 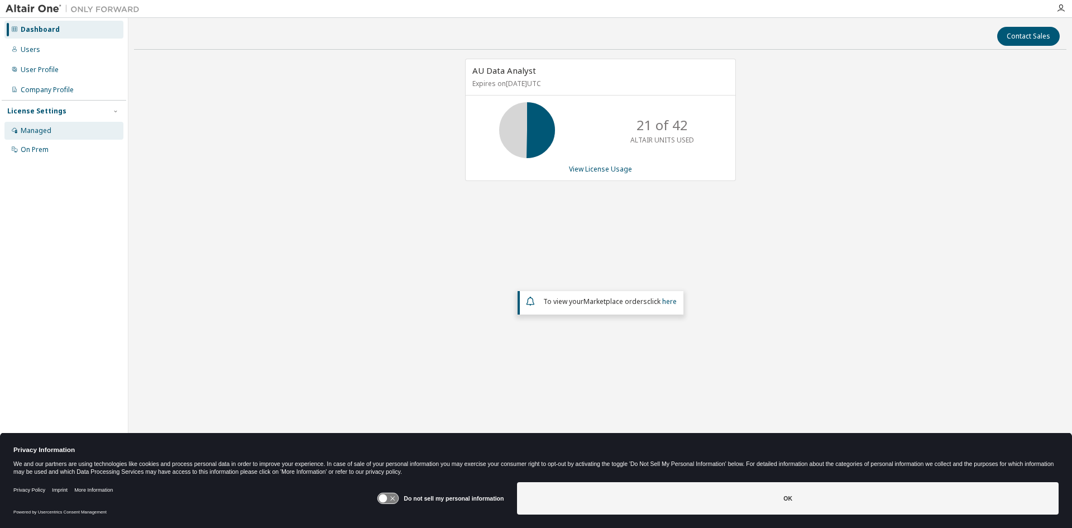 What do you see at coordinates (670, 301) in the screenshot?
I see `a: here` at bounding box center [670, 301].